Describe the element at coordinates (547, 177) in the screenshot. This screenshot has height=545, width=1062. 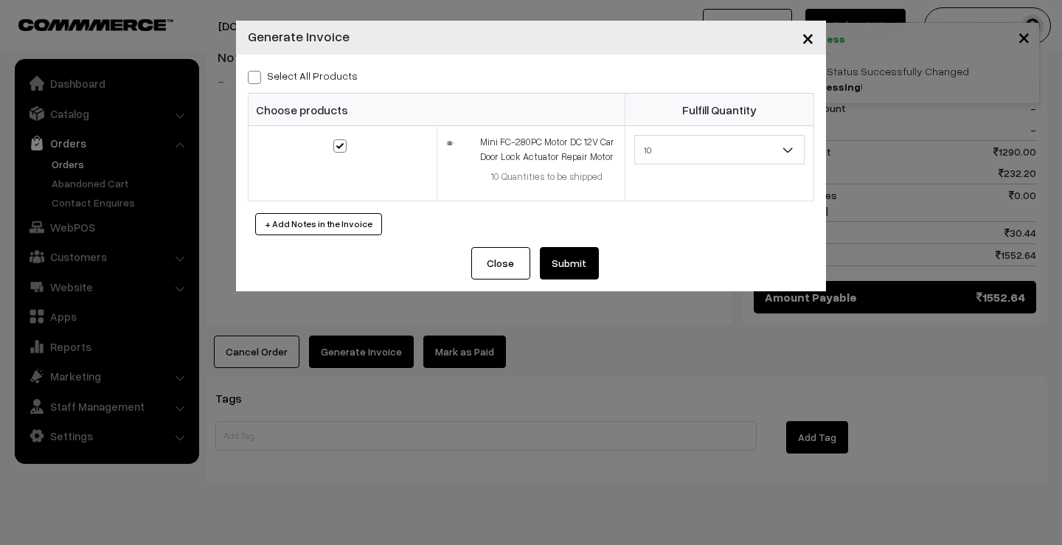
I see `div: 10 Quantities to be shipped` at that location.